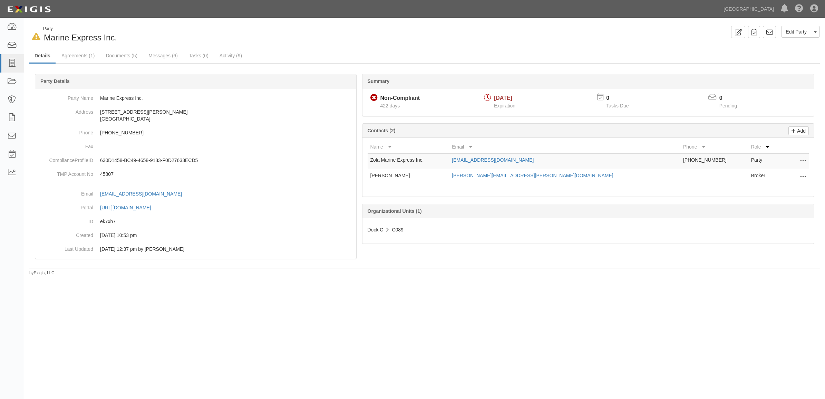 Image resolution: width=825 pixels, height=399 pixels. Describe the element at coordinates (66, 131) in the screenshot. I see `dt: Phone` at that location.